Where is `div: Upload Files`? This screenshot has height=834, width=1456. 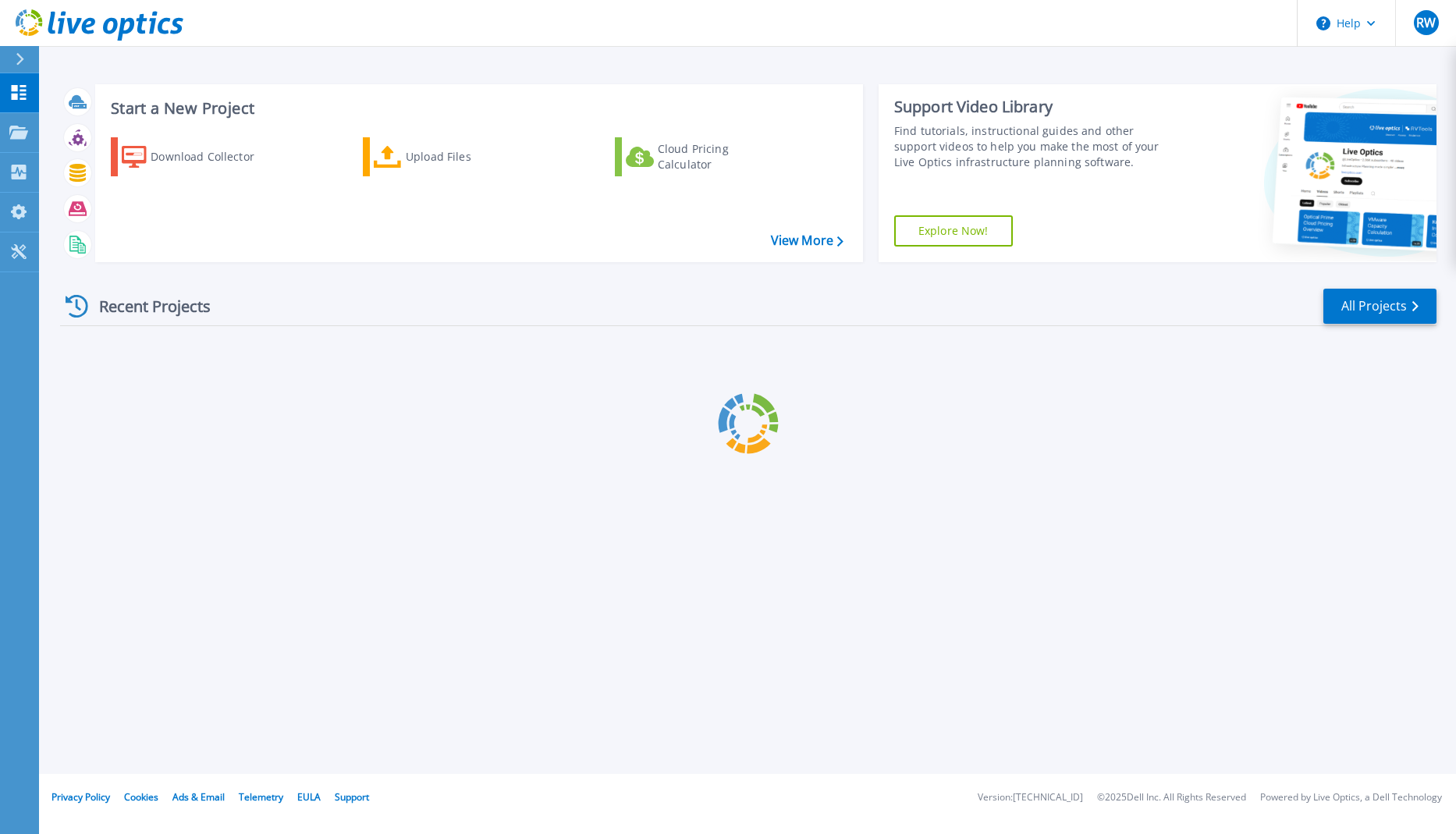 div: Upload Files is located at coordinates (468, 157).